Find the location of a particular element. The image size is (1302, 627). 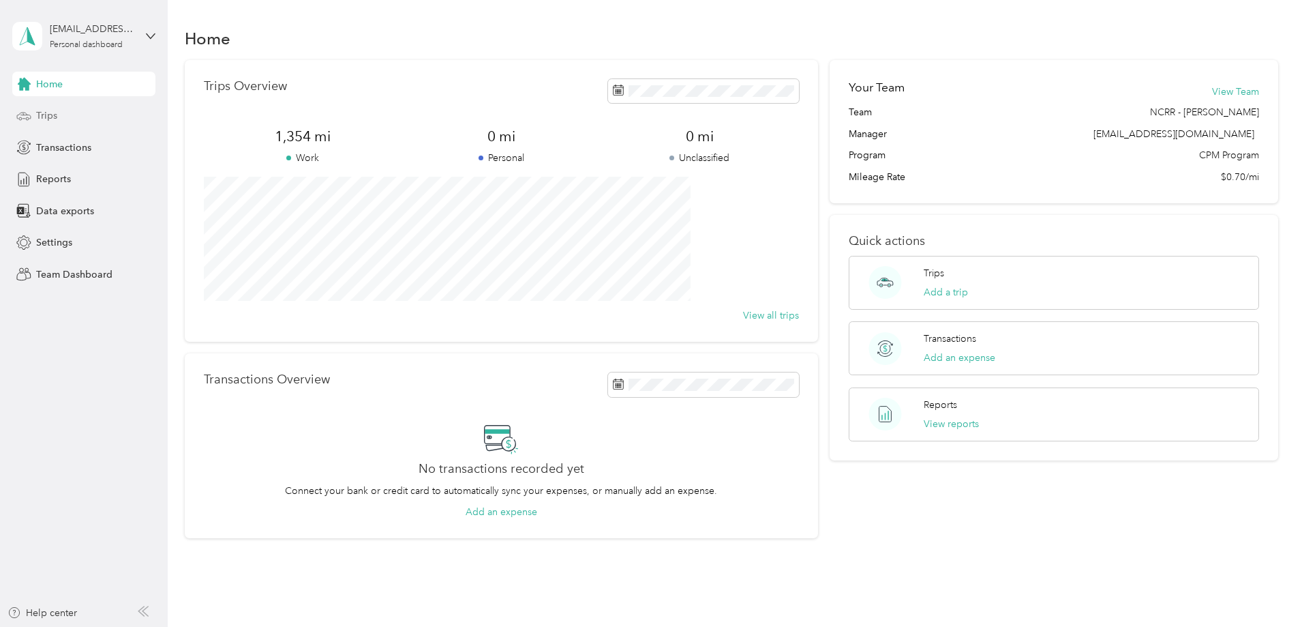

span: Mileage Rate is located at coordinates (877, 177).